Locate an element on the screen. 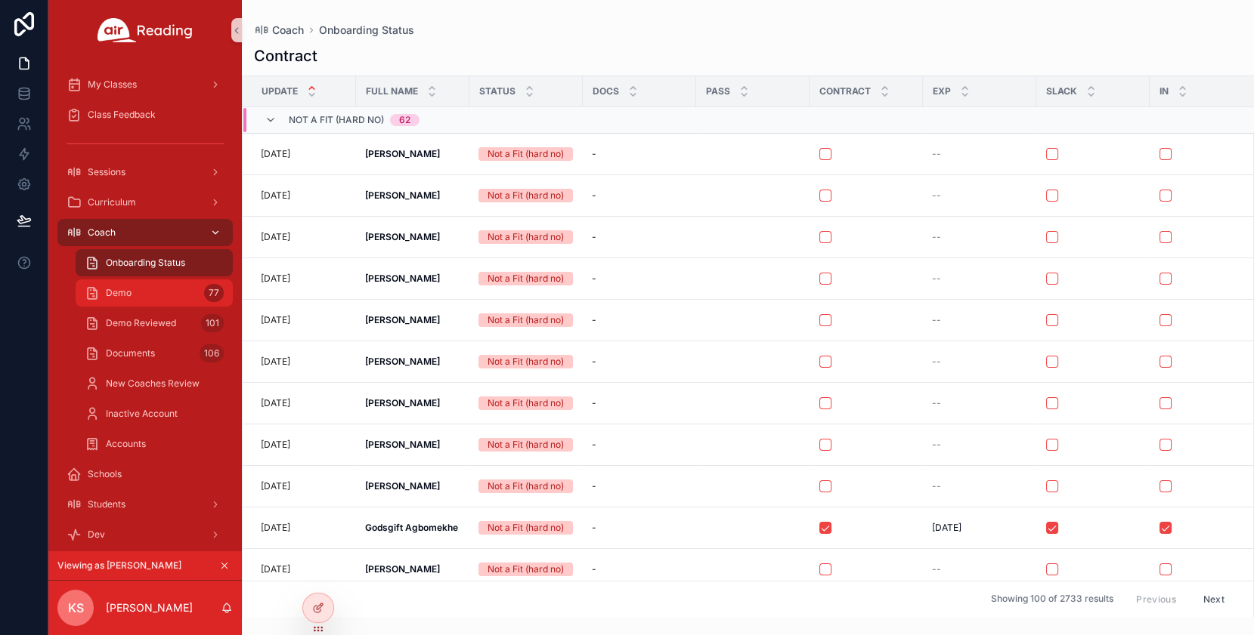  h1: Contract is located at coordinates (286, 56).